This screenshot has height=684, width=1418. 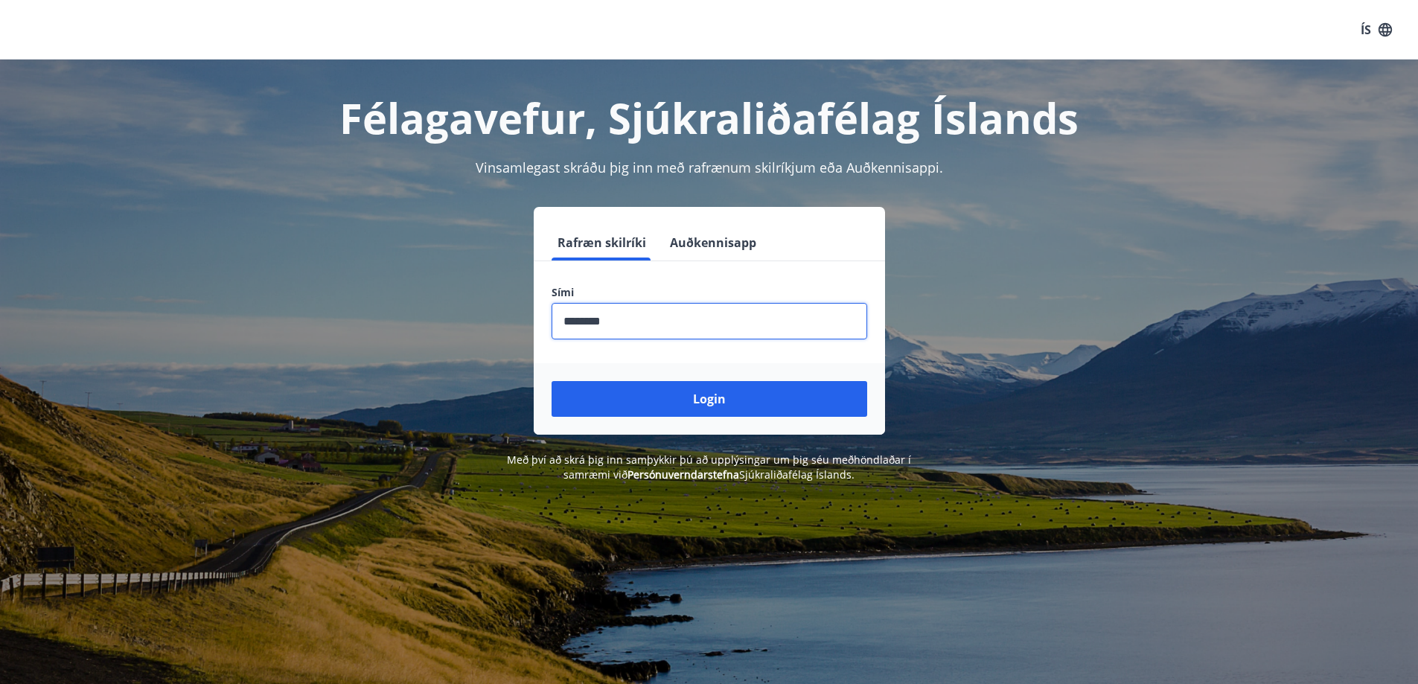 I want to click on button: Auðkennisapp, so click(x=713, y=243).